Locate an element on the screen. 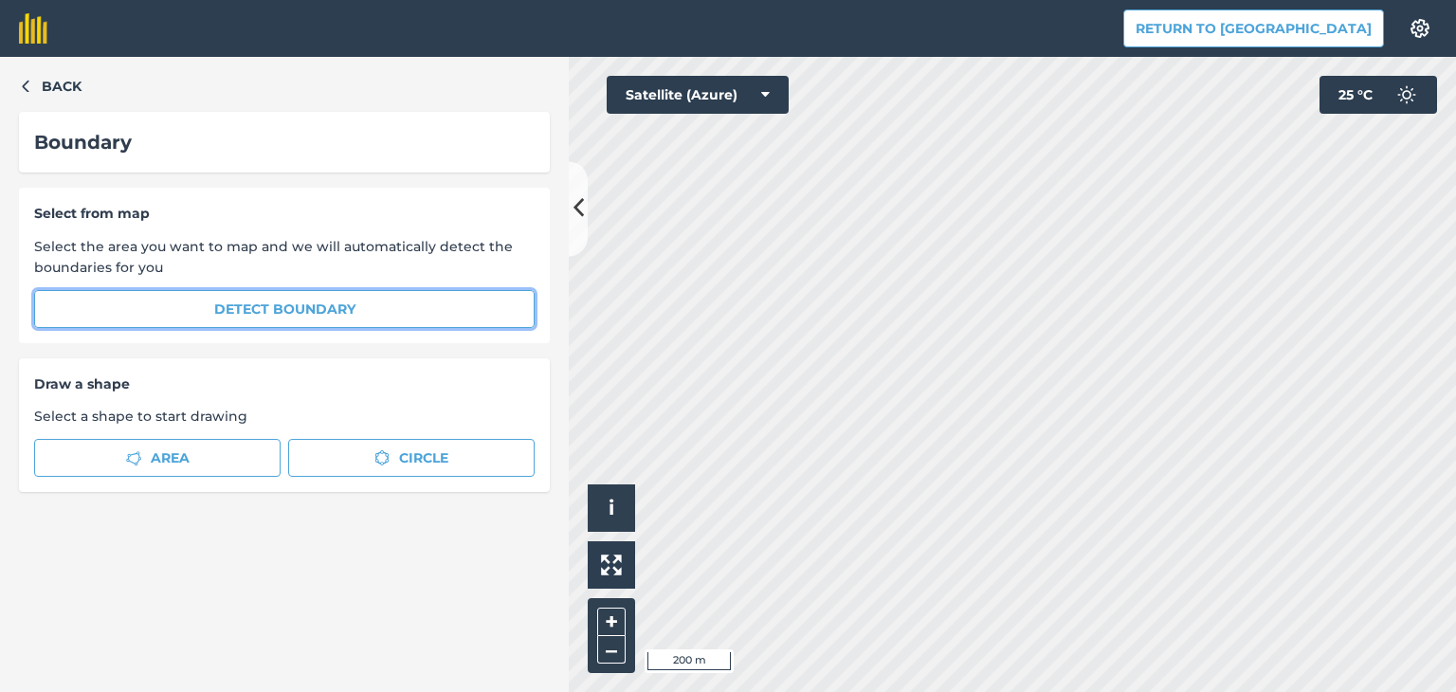 Image resolution: width=1456 pixels, height=692 pixels. span: Back is located at coordinates (62, 86).